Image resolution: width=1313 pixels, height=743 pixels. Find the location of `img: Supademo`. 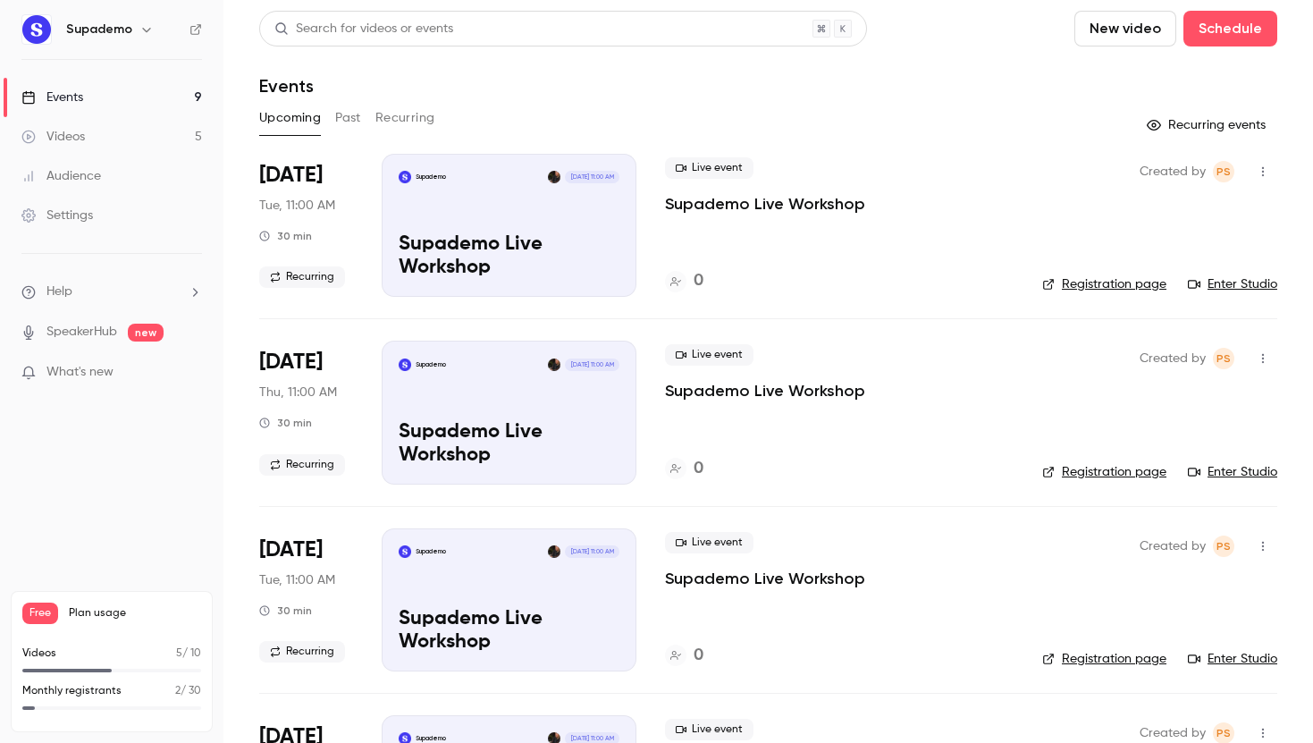

img: Supademo is located at coordinates (37, 30).